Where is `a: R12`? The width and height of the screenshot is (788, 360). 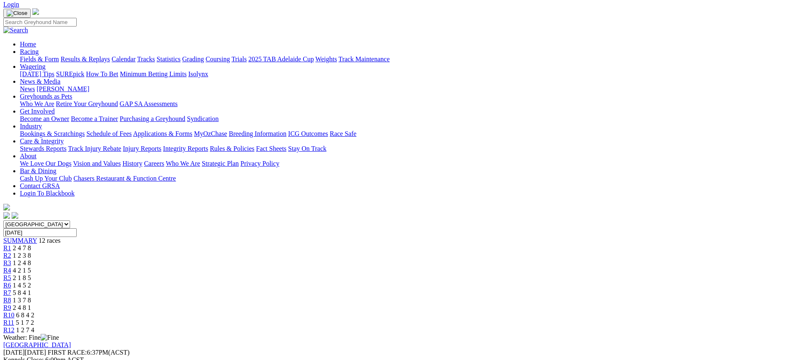
a: R12 is located at coordinates (9, 330).